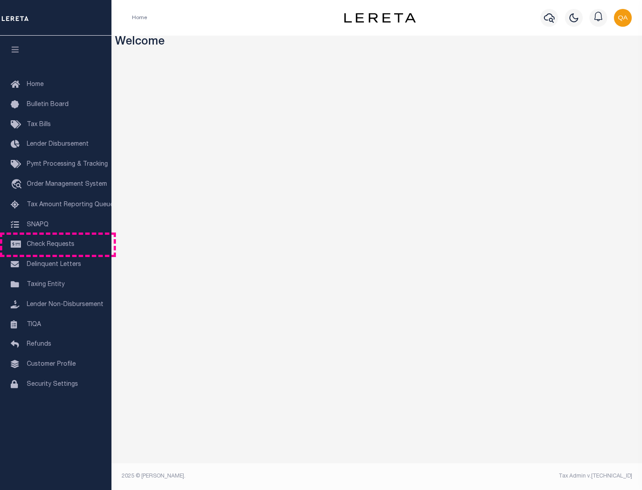 The width and height of the screenshot is (642, 490). What do you see at coordinates (48, 105) in the screenshot?
I see `span: Bulletin Board` at bounding box center [48, 105].